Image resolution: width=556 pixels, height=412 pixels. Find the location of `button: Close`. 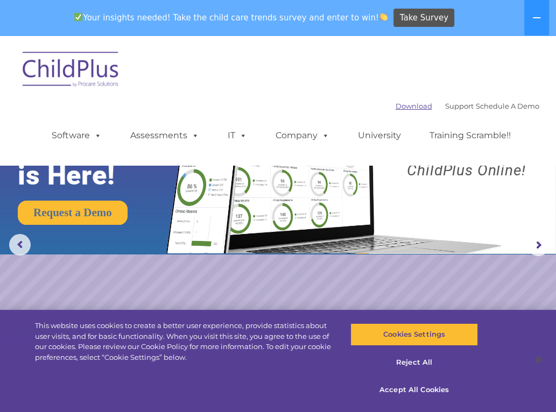

button: Close is located at coordinates (539, 360).